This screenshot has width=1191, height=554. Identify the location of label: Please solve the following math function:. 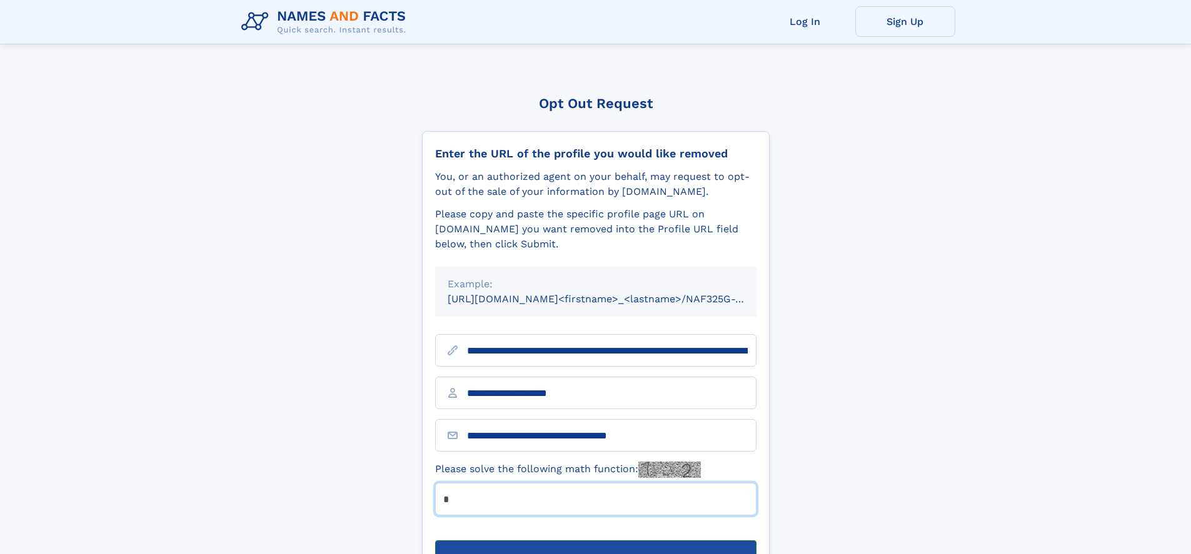
(567, 470).